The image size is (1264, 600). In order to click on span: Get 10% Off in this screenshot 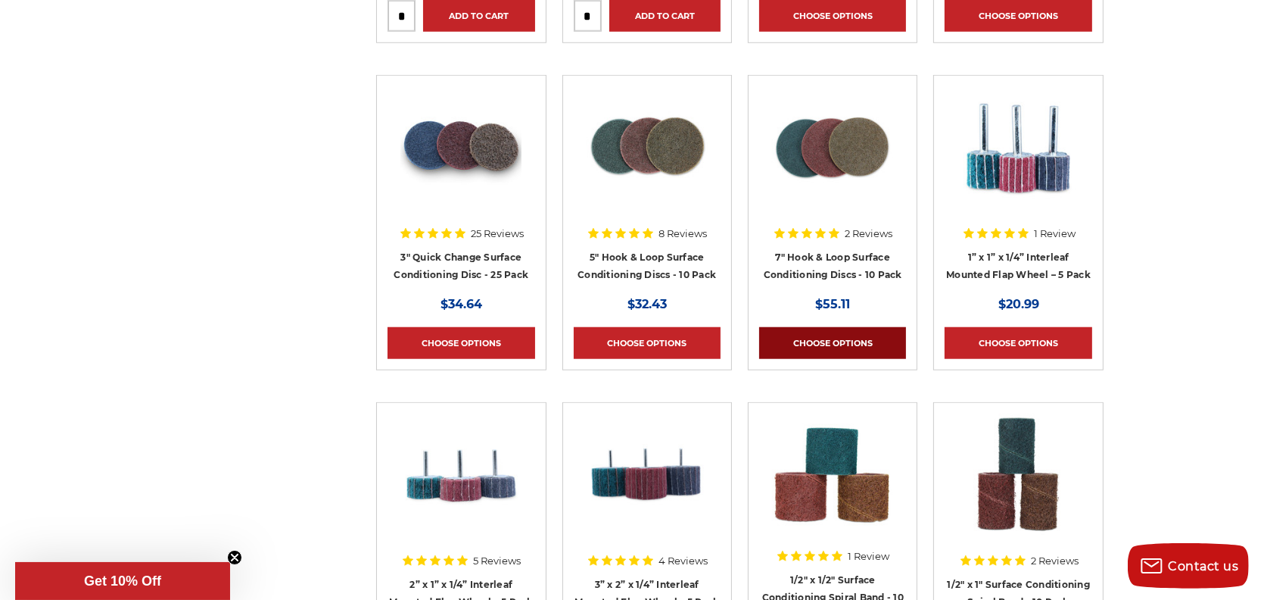, I will do `click(123, 581)`.